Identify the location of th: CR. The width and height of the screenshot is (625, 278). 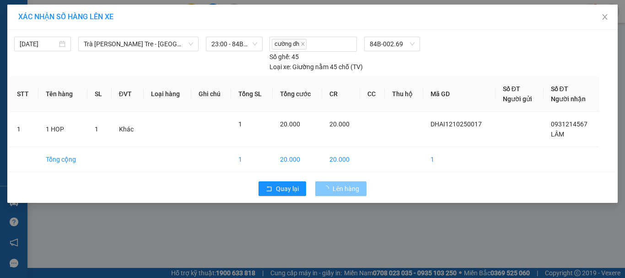
(341, 94).